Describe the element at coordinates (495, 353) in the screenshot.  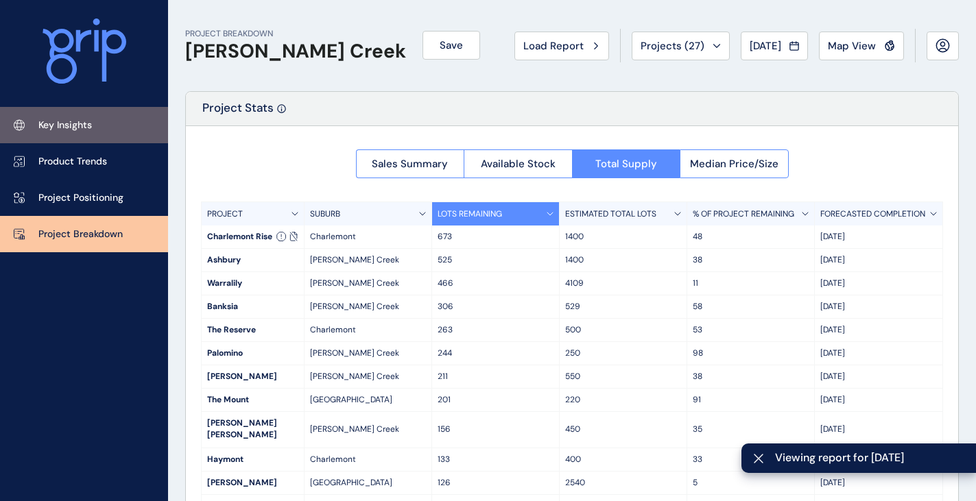
I see `p: 244` at that location.